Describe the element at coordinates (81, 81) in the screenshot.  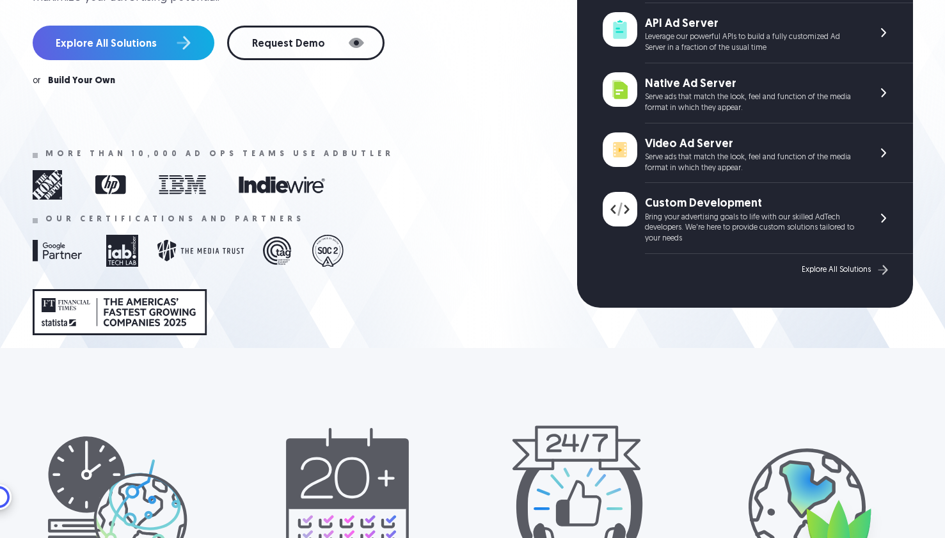
I see `div: Build Your Own` at that location.